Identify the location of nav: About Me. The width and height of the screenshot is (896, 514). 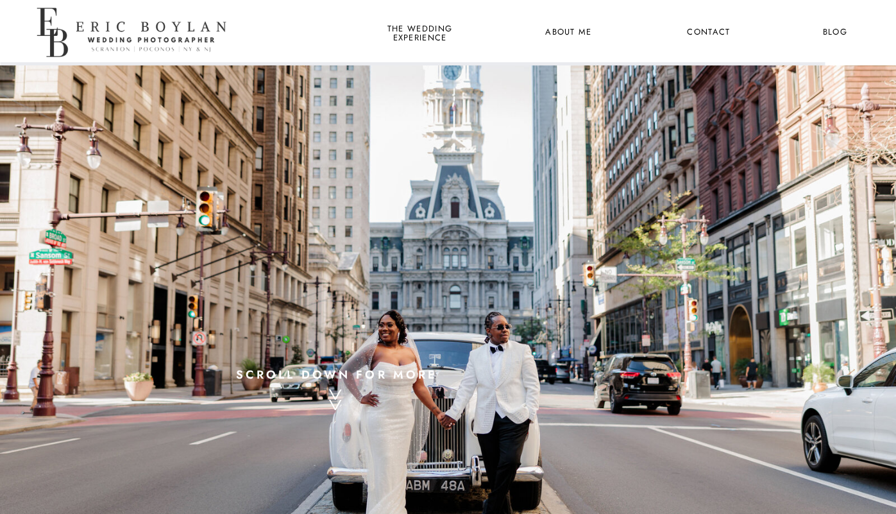
(568, 33).